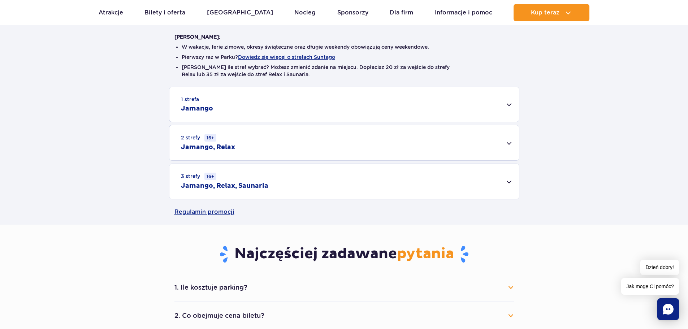 This screenshot has height=329, width=688. What do you see at coordinates (353, 13) in the screenshot?
I see `a: Sponsorzy` at bounding box center [353, 13].